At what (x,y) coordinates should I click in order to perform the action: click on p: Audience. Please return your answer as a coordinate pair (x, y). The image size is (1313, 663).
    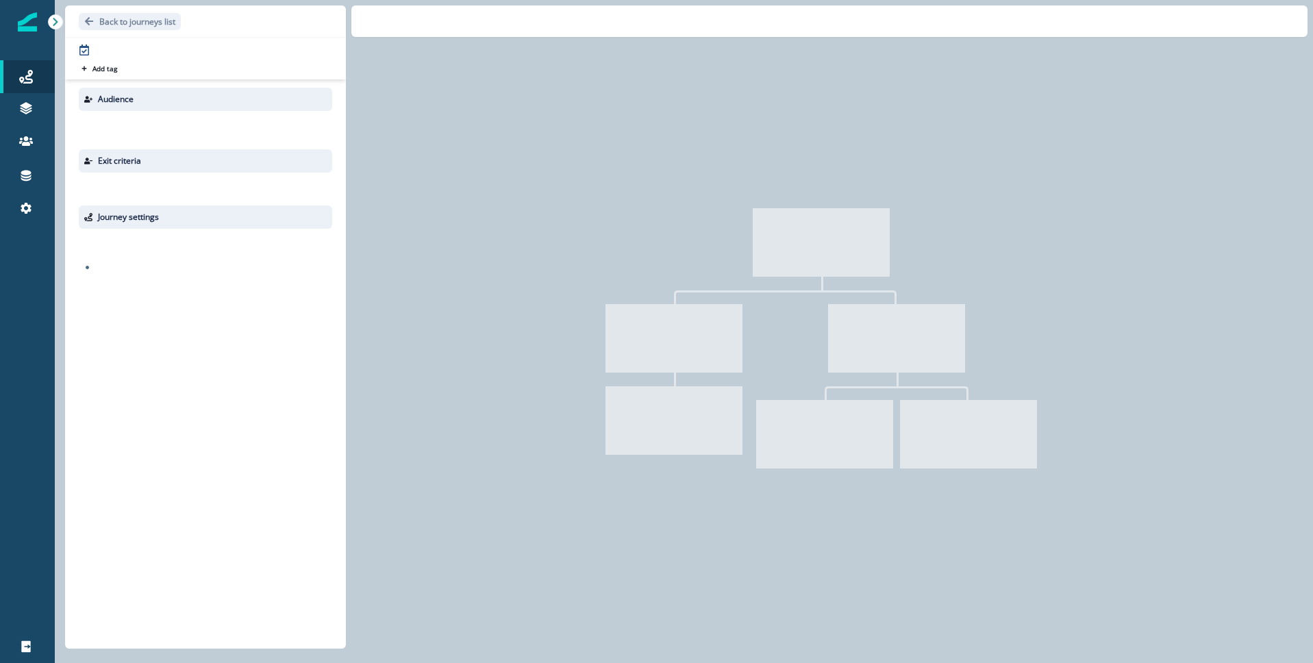
    Looking at the image, I should click on (116, 99).